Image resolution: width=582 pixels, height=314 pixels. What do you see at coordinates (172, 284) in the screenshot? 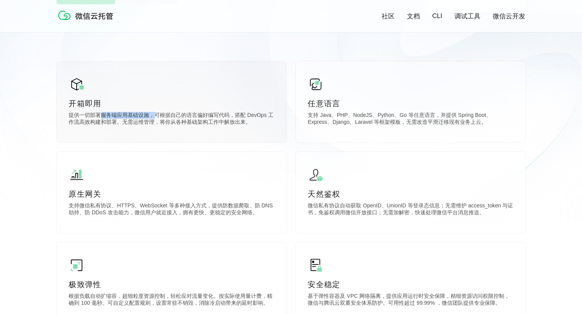
I see `p: 极致弹性` at bounding box center [172, 284].